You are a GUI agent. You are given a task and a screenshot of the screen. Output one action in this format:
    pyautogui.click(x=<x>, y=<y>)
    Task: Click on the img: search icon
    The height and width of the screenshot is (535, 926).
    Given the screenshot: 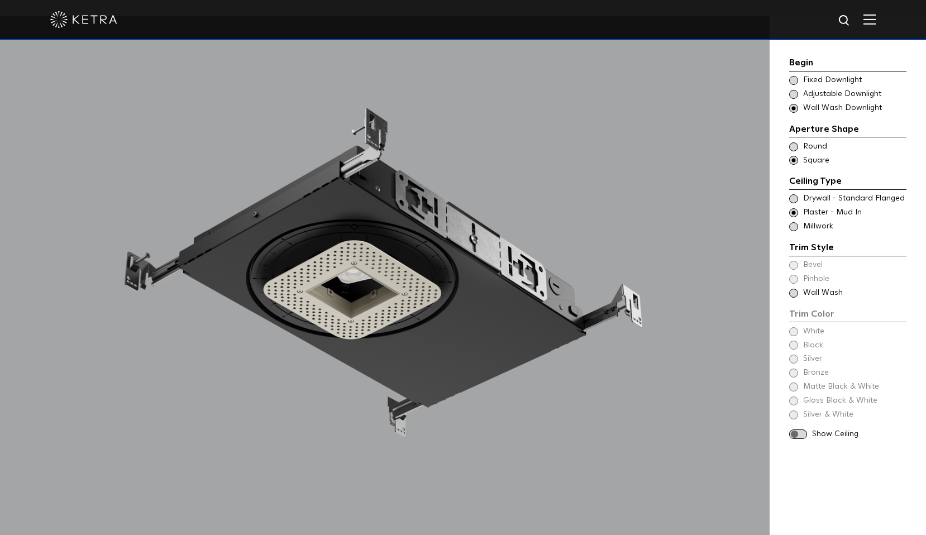 What is the action you would take?
    pyautogui.click(x=844, y=21)
    